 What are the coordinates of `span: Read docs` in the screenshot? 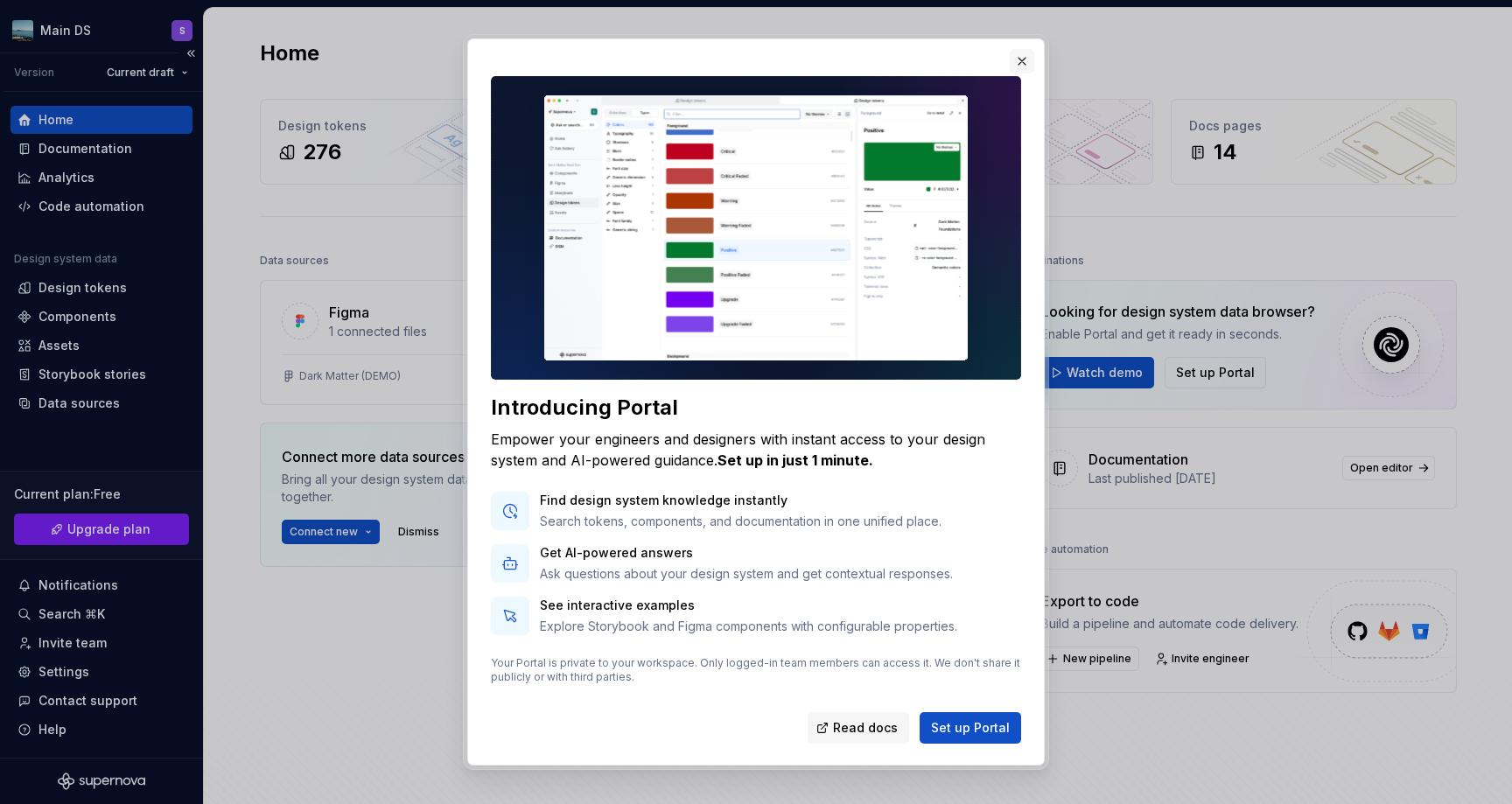 It's located at (865, 728).